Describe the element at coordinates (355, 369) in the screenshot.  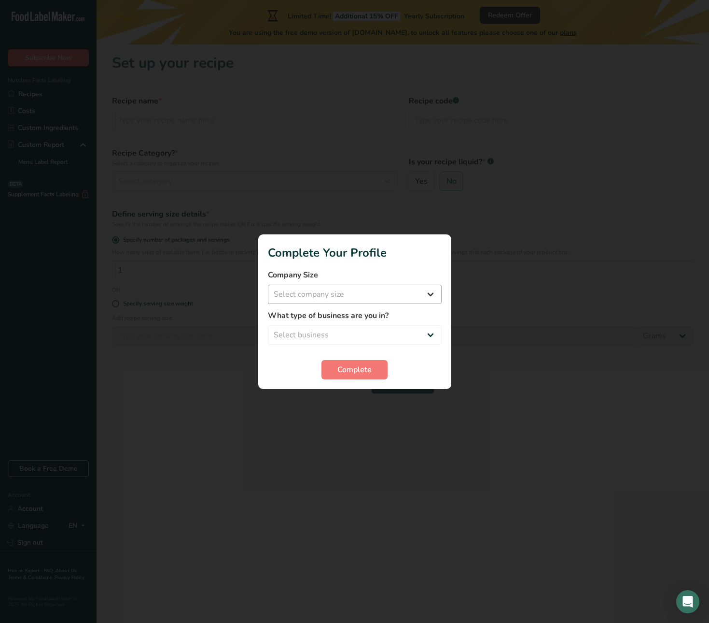
I see `span: Complete` at that location.